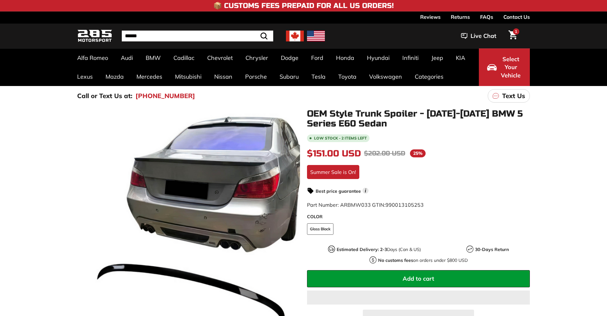 The image size is (607, 316). I want to click on label: COLOR, so click(418, 217).